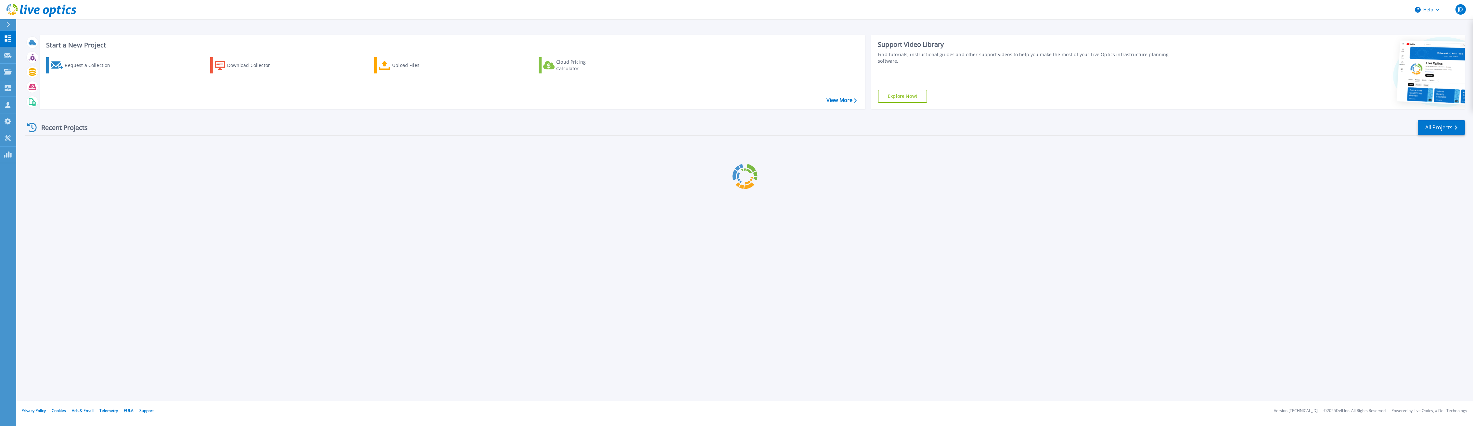 This screenshot has width=1473, height=426. I want to click on a: View More, so click(842, 100).